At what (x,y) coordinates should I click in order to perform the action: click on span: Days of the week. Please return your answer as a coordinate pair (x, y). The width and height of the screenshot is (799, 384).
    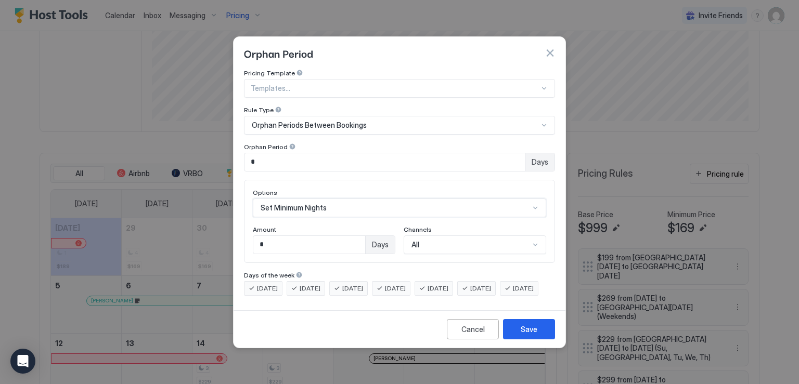
    Looking at the image, I should click on (269, 275).